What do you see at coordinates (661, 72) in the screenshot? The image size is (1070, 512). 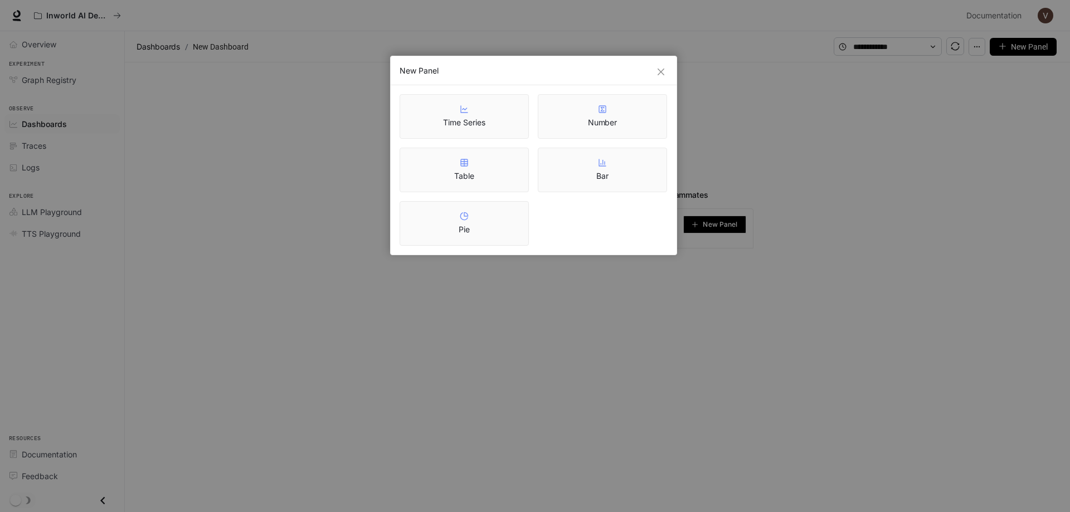 I see `span: close` at bounding box center [661, 72].